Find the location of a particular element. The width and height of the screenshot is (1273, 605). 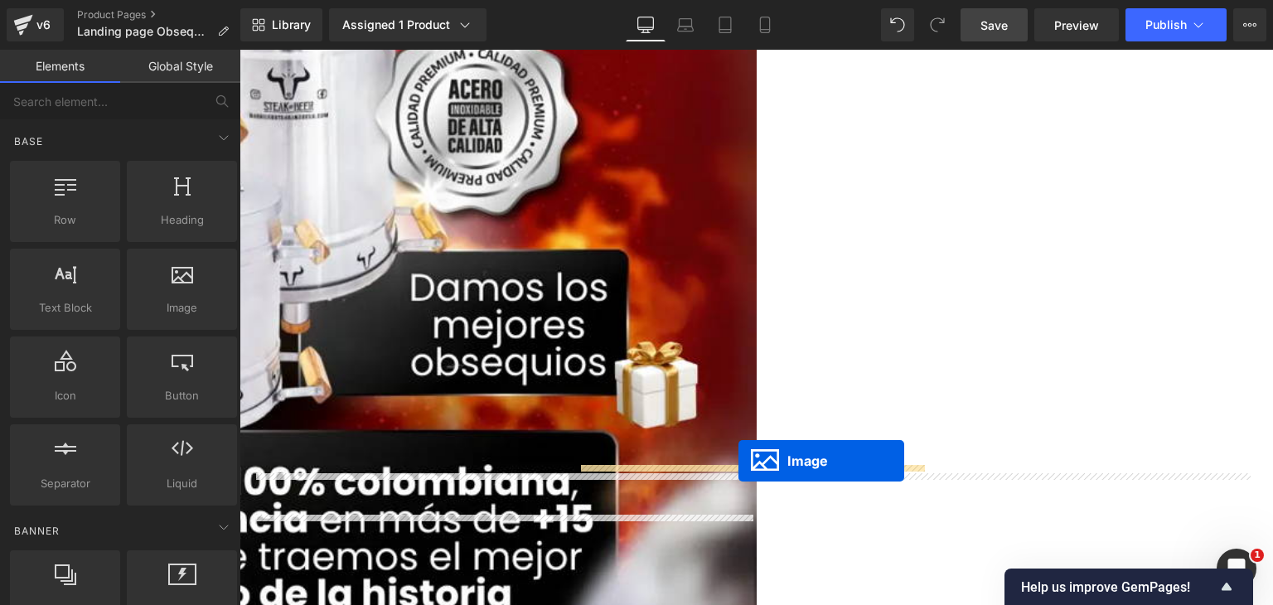

span: Button is located at coordinates (181, 395).